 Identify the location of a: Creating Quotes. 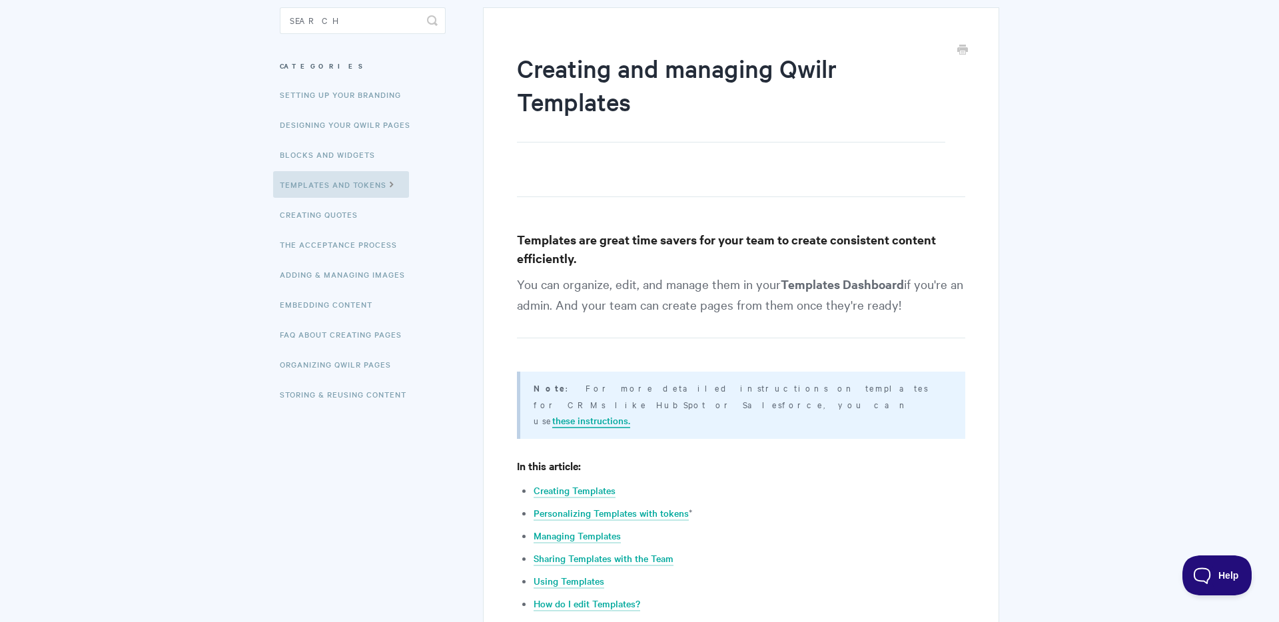
(324, 214).